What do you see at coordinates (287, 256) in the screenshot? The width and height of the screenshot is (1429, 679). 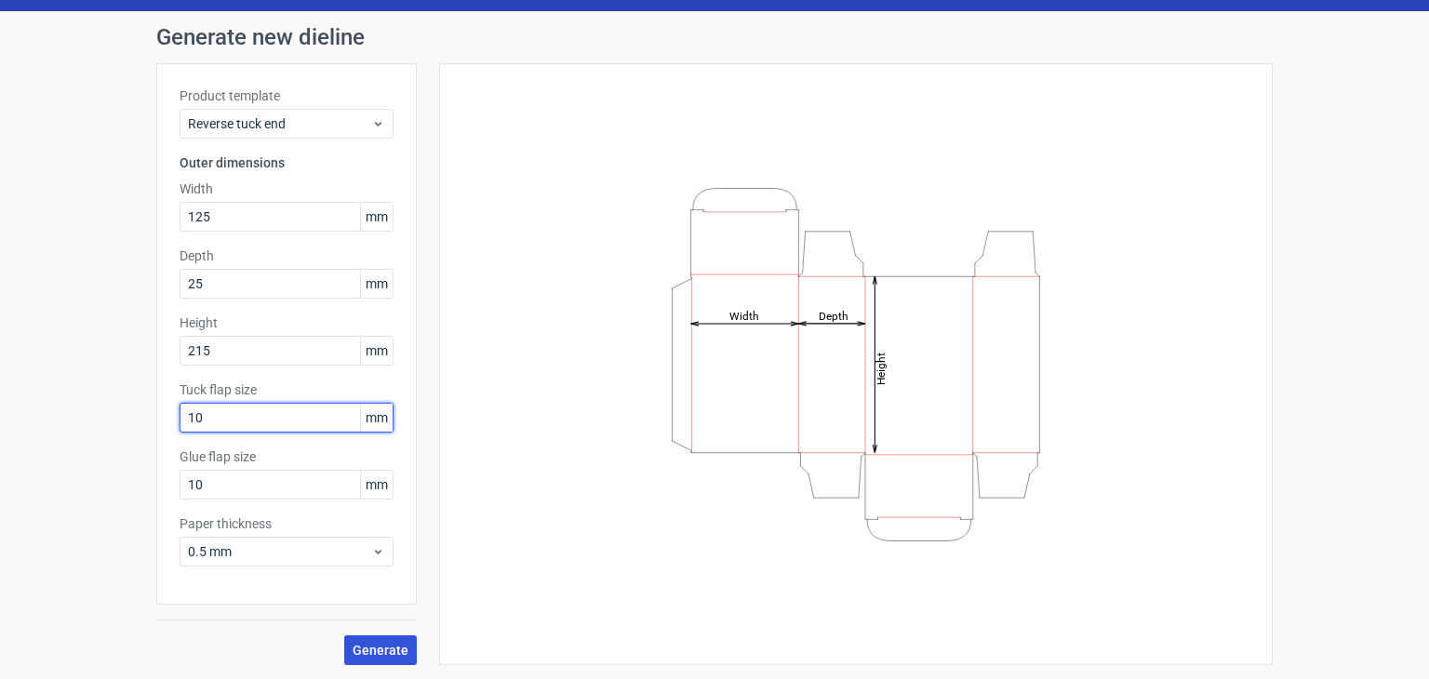 I see `label: Depth` at bounding box center [287, 256].